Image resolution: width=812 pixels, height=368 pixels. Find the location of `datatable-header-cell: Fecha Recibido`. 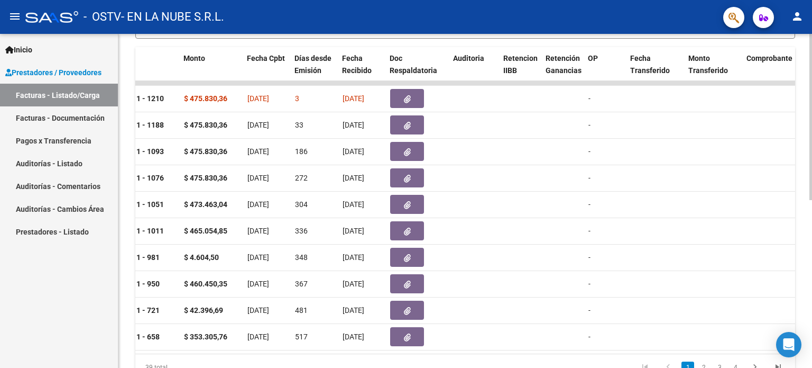

datatable-header-cell: Fecha Recibido is located at coordinates (362, 70).